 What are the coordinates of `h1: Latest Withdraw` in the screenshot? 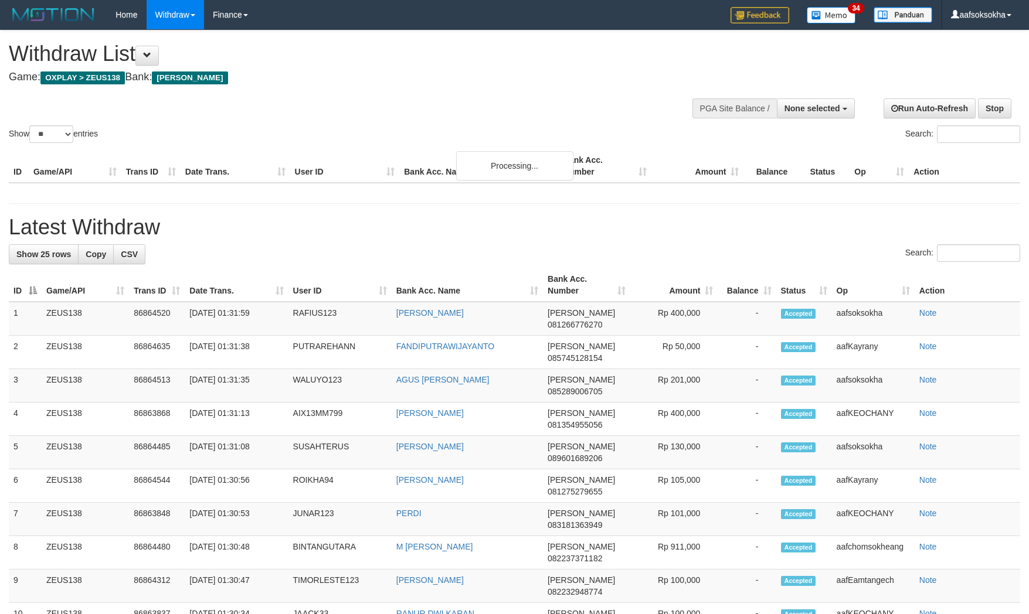 It's located at (514, 227).